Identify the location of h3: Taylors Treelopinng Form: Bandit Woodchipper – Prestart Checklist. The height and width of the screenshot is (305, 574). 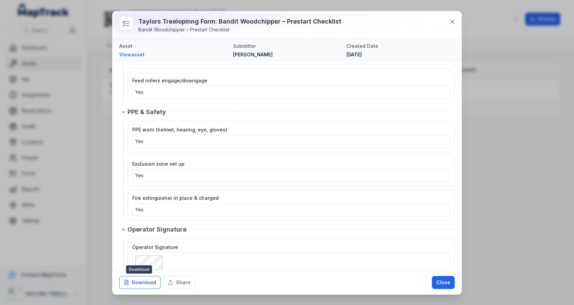
(240, 22).